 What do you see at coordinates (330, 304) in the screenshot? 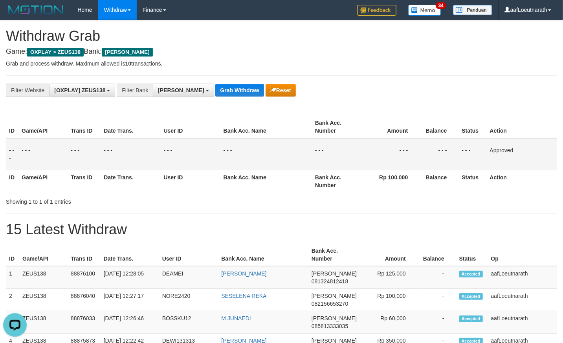
I see `span: Copy 082156653270 to clipboard` at bounding box center [330, 304].